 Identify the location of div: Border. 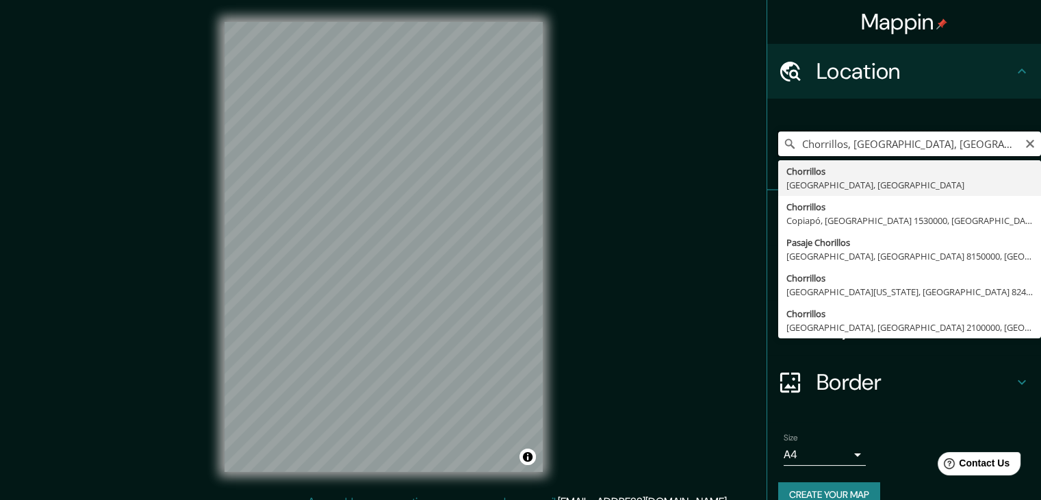
(904, 382).